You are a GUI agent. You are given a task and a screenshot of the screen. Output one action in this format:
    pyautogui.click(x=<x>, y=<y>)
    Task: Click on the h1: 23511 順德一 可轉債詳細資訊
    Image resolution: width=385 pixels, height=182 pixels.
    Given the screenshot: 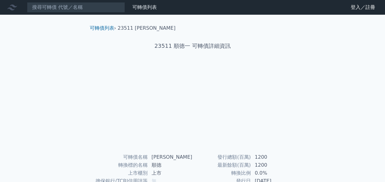 What is the action you would take?
    pyautogui.click(x=193, y=46)
    